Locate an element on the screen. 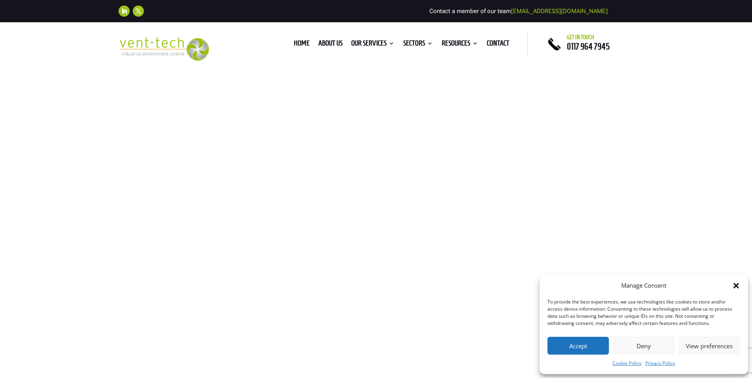 This screenshot has width=752, height=378. button: View preferences is located at coordinates (709, 346).